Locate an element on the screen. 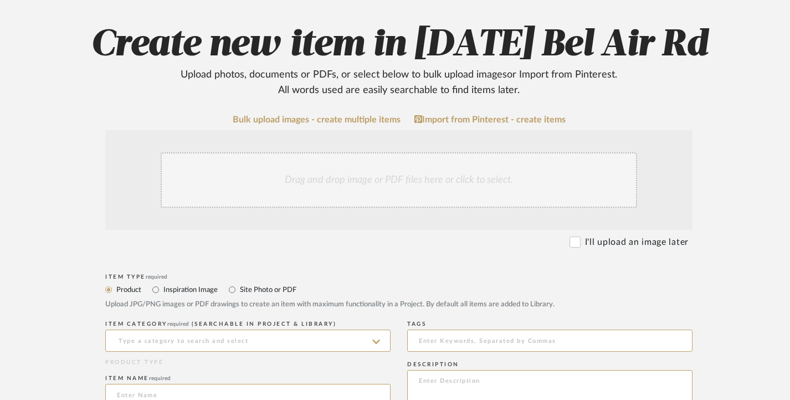 The image size is (790, 400). div: Upload JPG/PNG images or PDF drawings to create an item with maximum functionality in a Project. ... is located at coordinates (399, 305).